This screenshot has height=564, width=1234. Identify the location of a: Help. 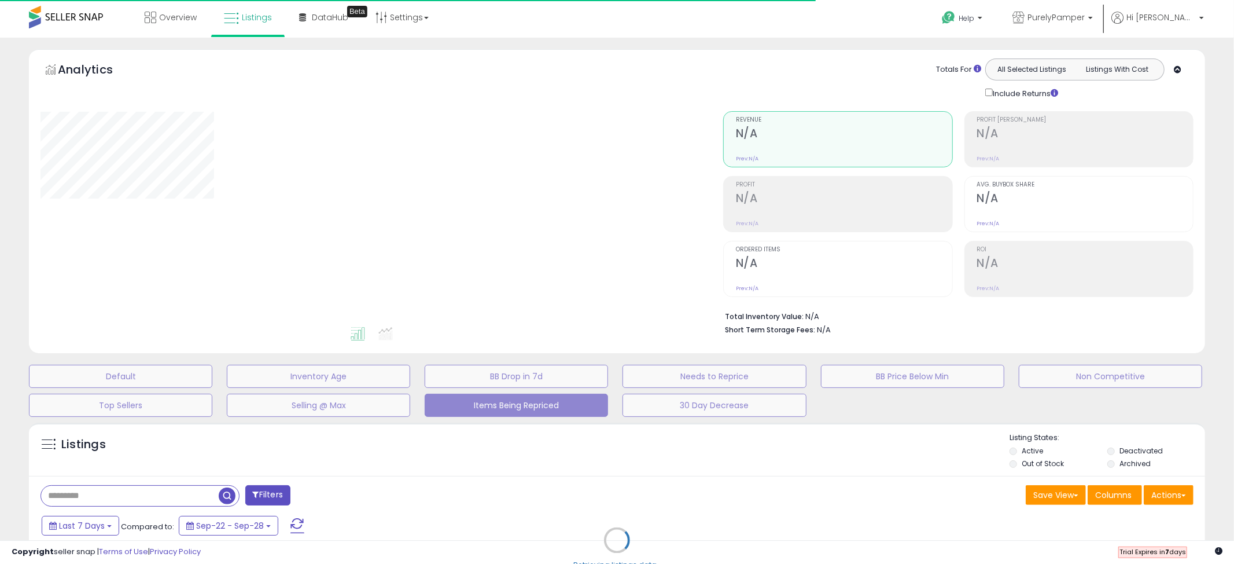
(964, 20).